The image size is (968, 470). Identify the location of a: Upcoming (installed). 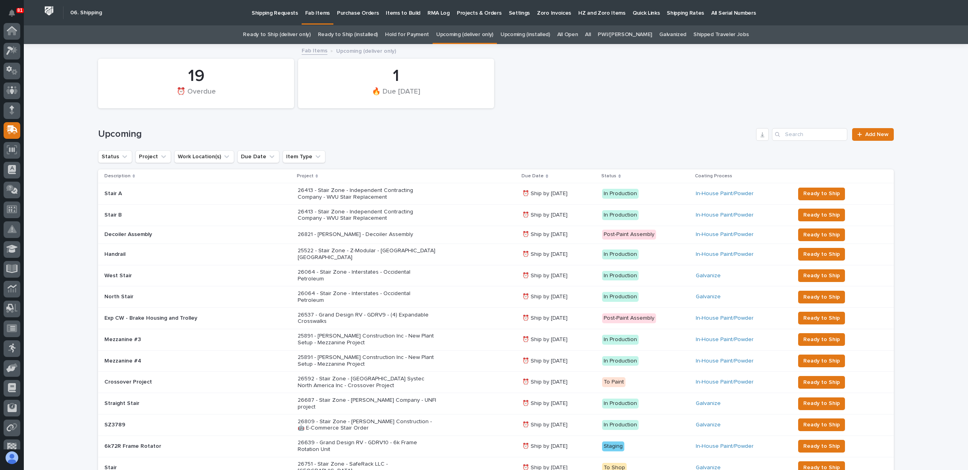
(525, 35).